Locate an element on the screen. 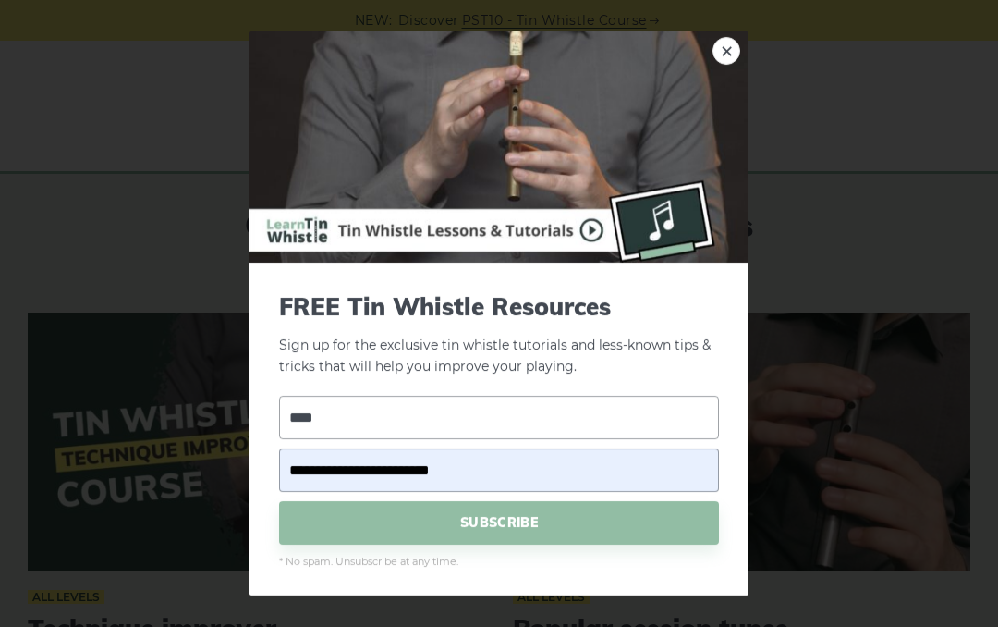 This screenshot has width=998, height=627. span: SUBSCRIBE is located at coordinates (499, 522).